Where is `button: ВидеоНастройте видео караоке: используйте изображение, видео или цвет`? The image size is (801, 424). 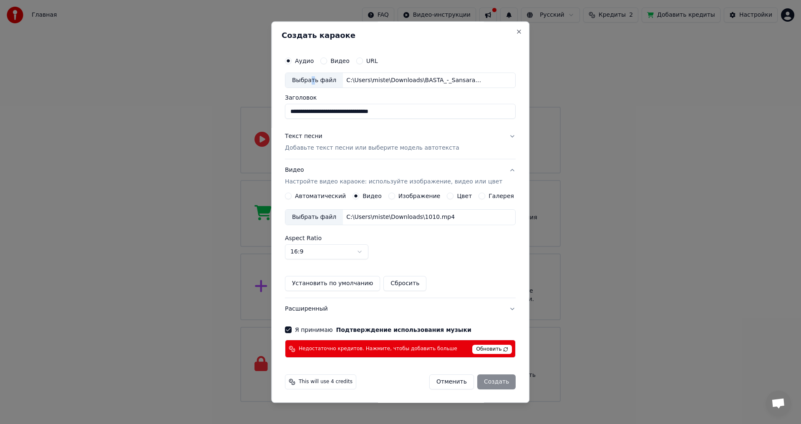
button: ВидеоНастройте видео караоке: используйте изображение, видео или цвет is located at coordinates (400, 176).